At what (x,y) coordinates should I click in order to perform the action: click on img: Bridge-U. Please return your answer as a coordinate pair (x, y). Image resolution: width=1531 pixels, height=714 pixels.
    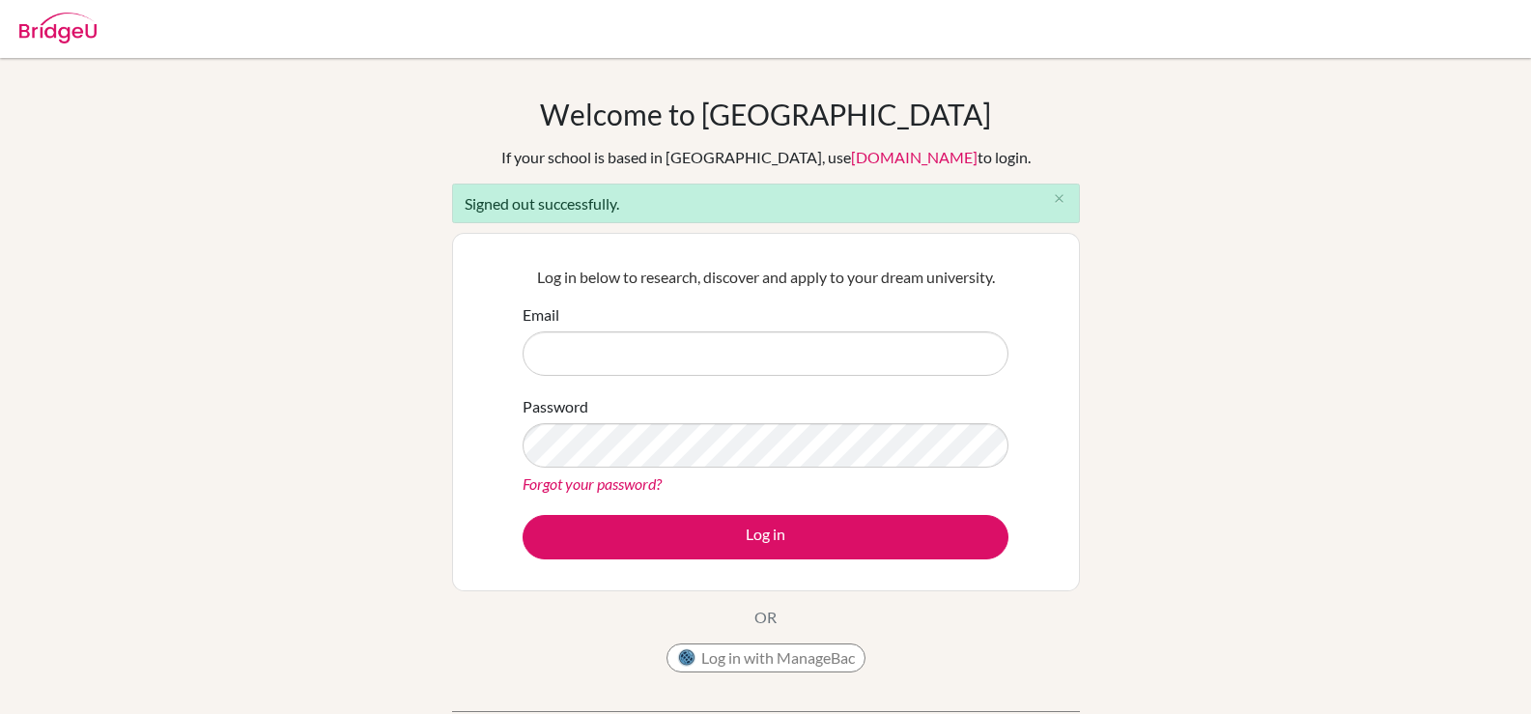
    Looking at the image, I should click on (58, 28).